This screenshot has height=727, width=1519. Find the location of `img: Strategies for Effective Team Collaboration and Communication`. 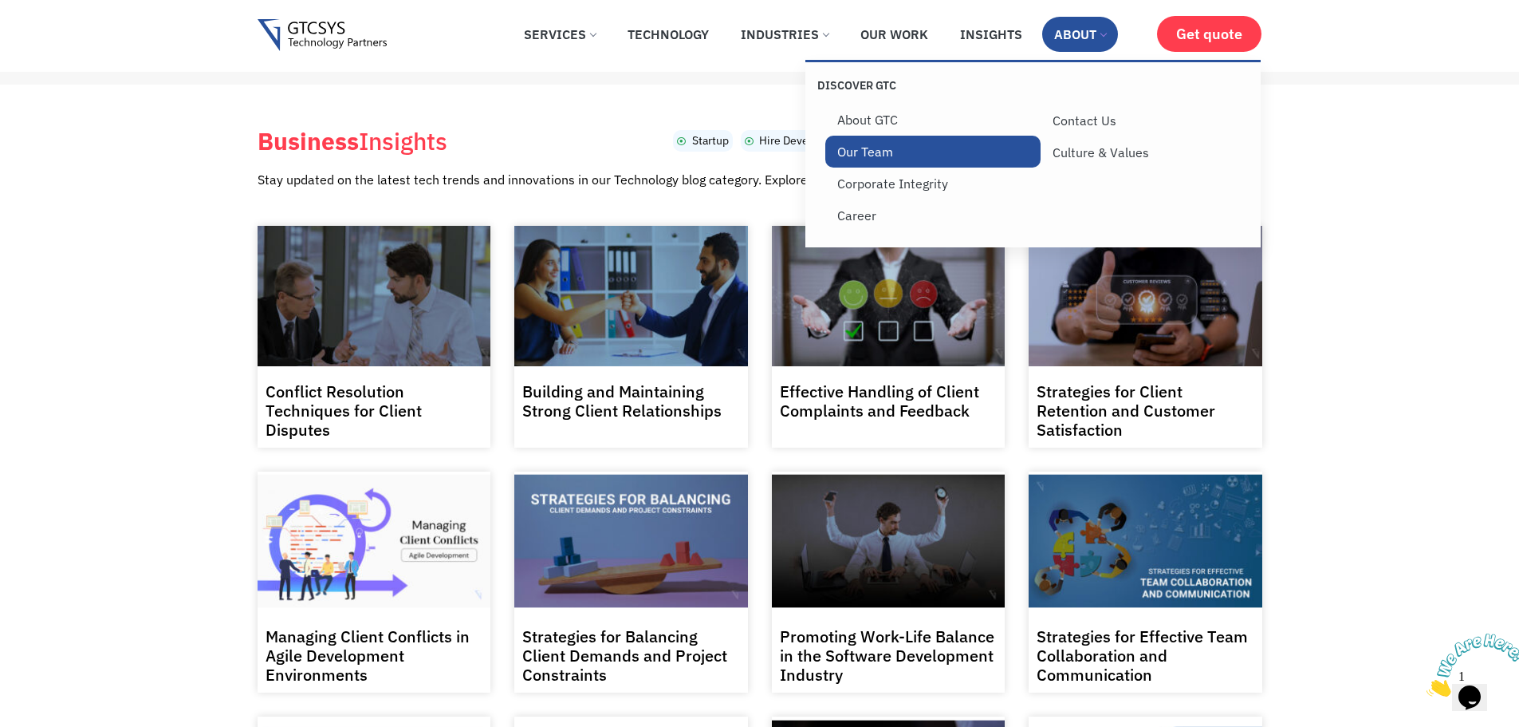

img: Strategies for Effective Team Collaboration and Communication is located at coordinates (1145, 541).